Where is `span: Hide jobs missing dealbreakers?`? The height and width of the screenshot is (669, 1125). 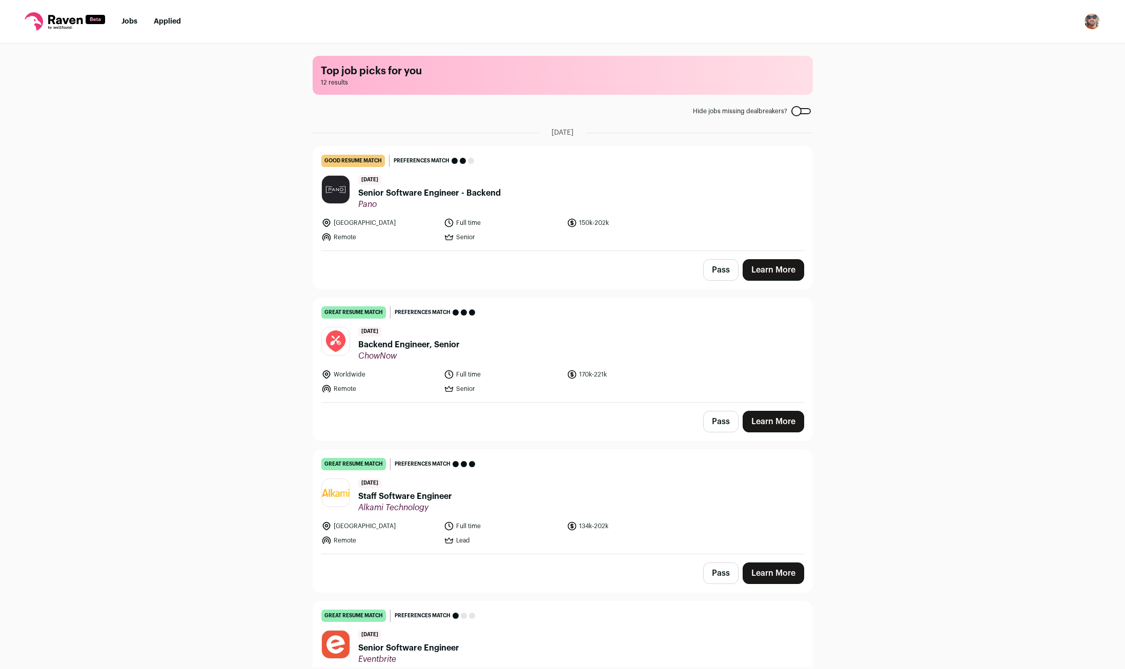 span: Hide jobs missing dealbreakers? is located at coordinates (740, 111).